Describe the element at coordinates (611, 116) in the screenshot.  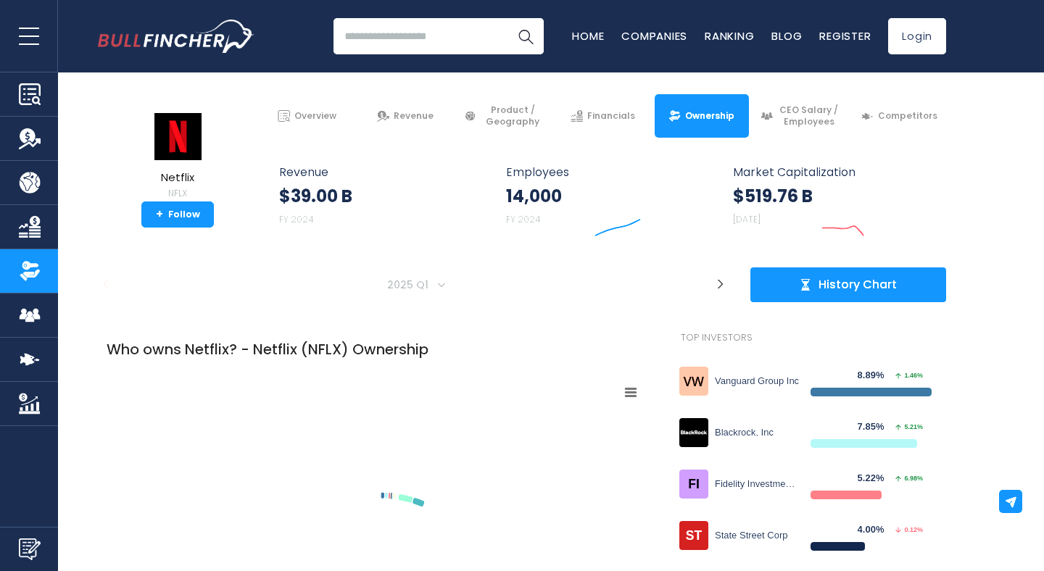
I see `span: Financials` at that location.